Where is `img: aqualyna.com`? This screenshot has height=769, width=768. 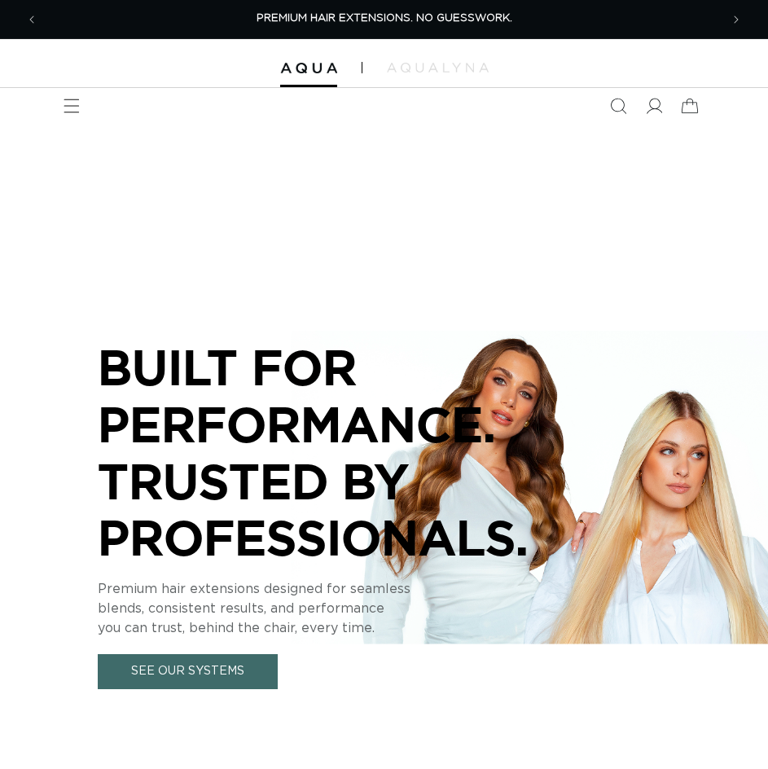
img: aqualyna.com is located at coordinates (437, 68).